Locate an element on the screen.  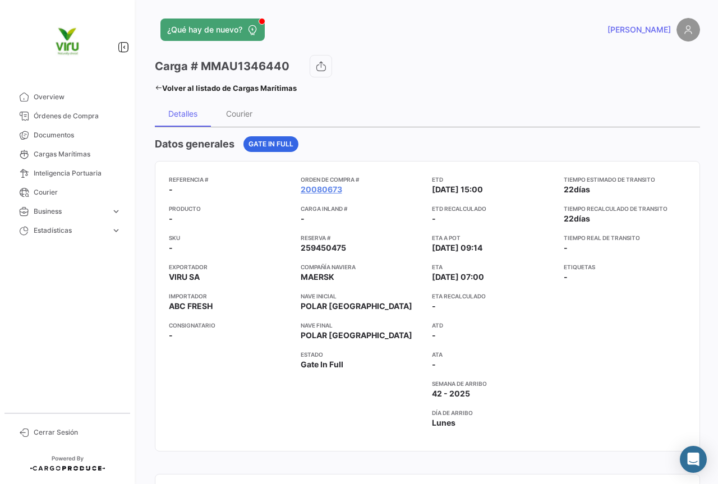
span: Business is located at coordinates (70, 212).